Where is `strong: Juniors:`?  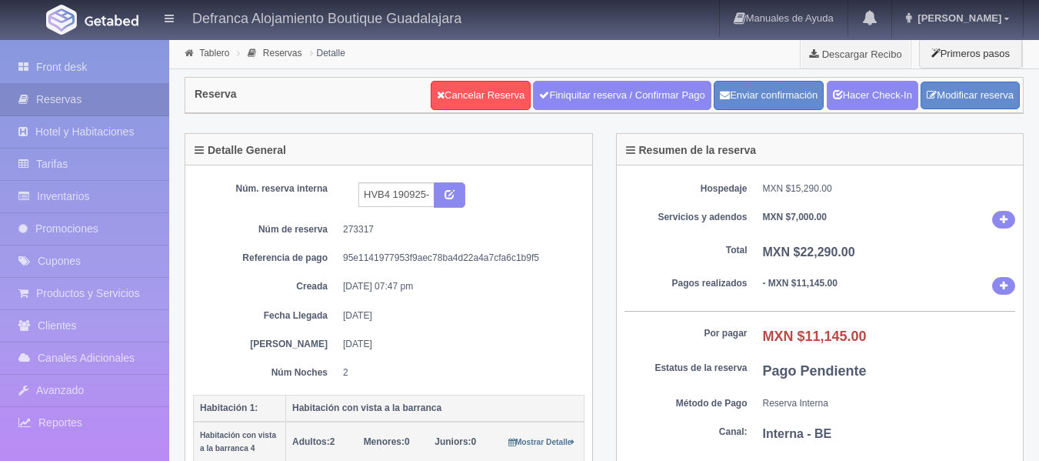 strong: Juniors: is located at coordinates (452, 442).